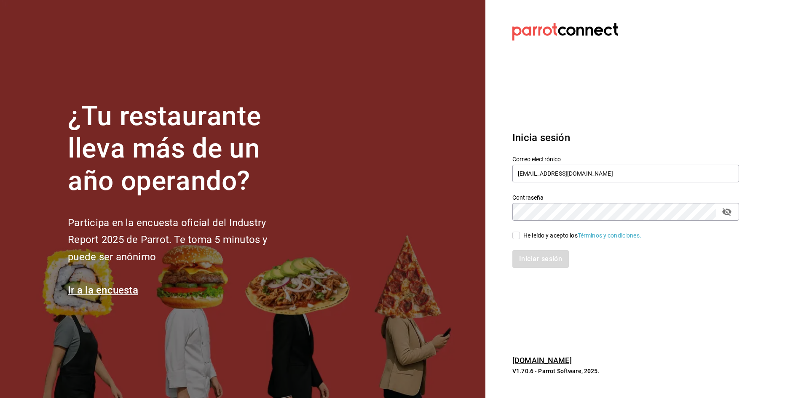 This screenshot has width=809, height=398. Describe the element at coordinates (626, 159) in the screenshot. I see `label: Correo electrónico` at that location.